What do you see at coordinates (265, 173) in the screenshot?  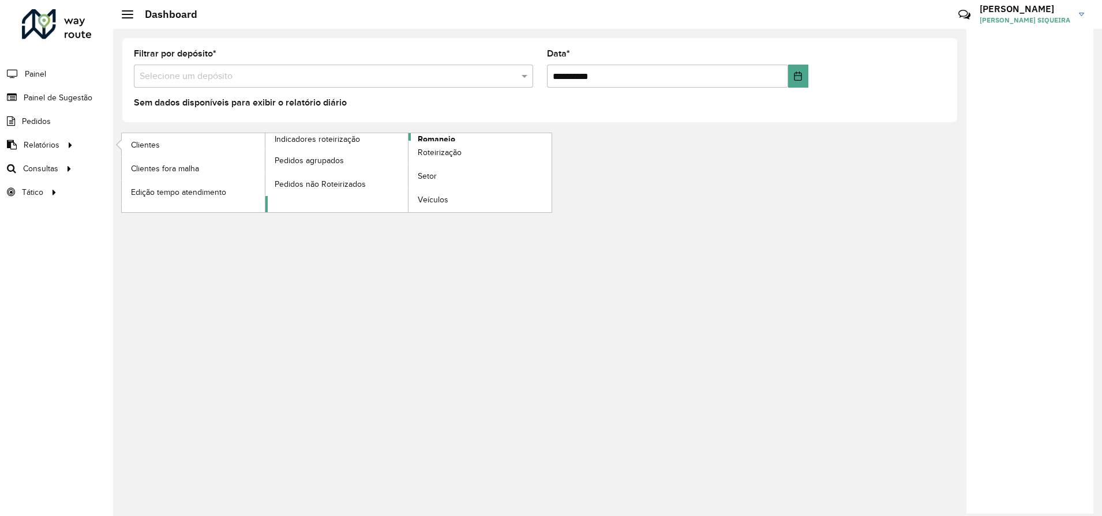 I see `a: Indicadores roteirização` at bounding box center [265, 173].